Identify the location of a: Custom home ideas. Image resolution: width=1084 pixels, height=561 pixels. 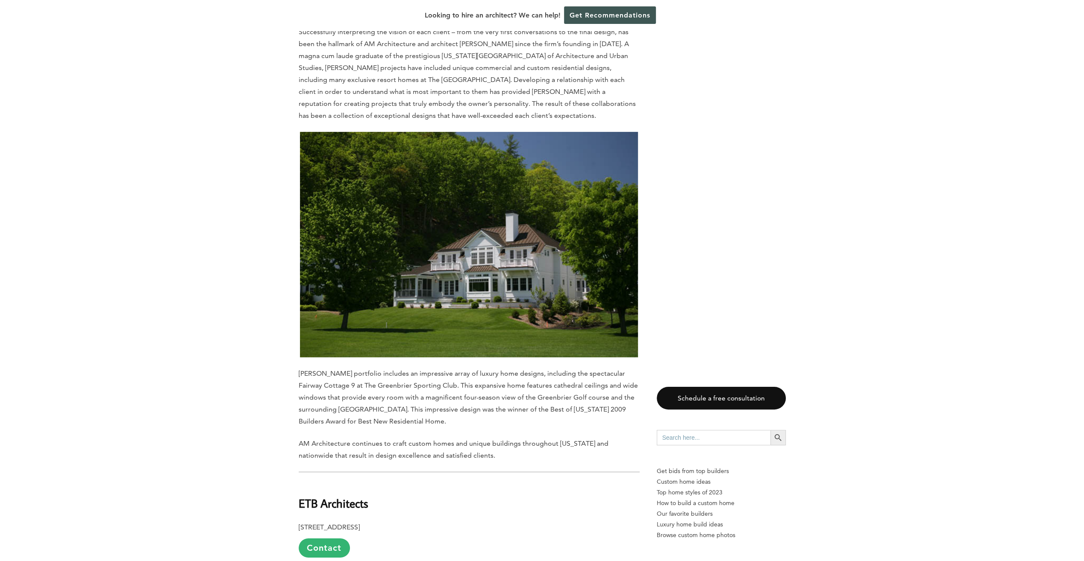
(721, 482).